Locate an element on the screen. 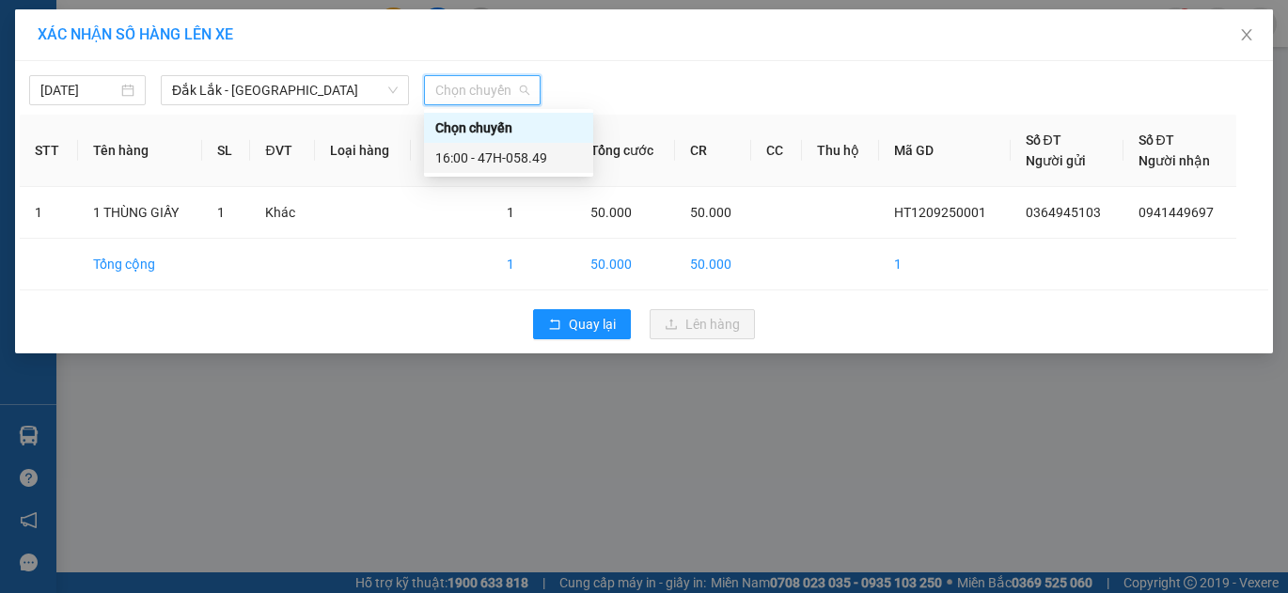  td: Khác is located at coordinates (282, 212).